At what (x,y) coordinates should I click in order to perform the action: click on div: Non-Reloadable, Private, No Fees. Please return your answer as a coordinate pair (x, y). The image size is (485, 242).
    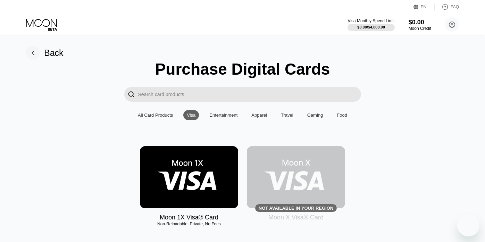
    Looking at the image, I should click on (189, 224).